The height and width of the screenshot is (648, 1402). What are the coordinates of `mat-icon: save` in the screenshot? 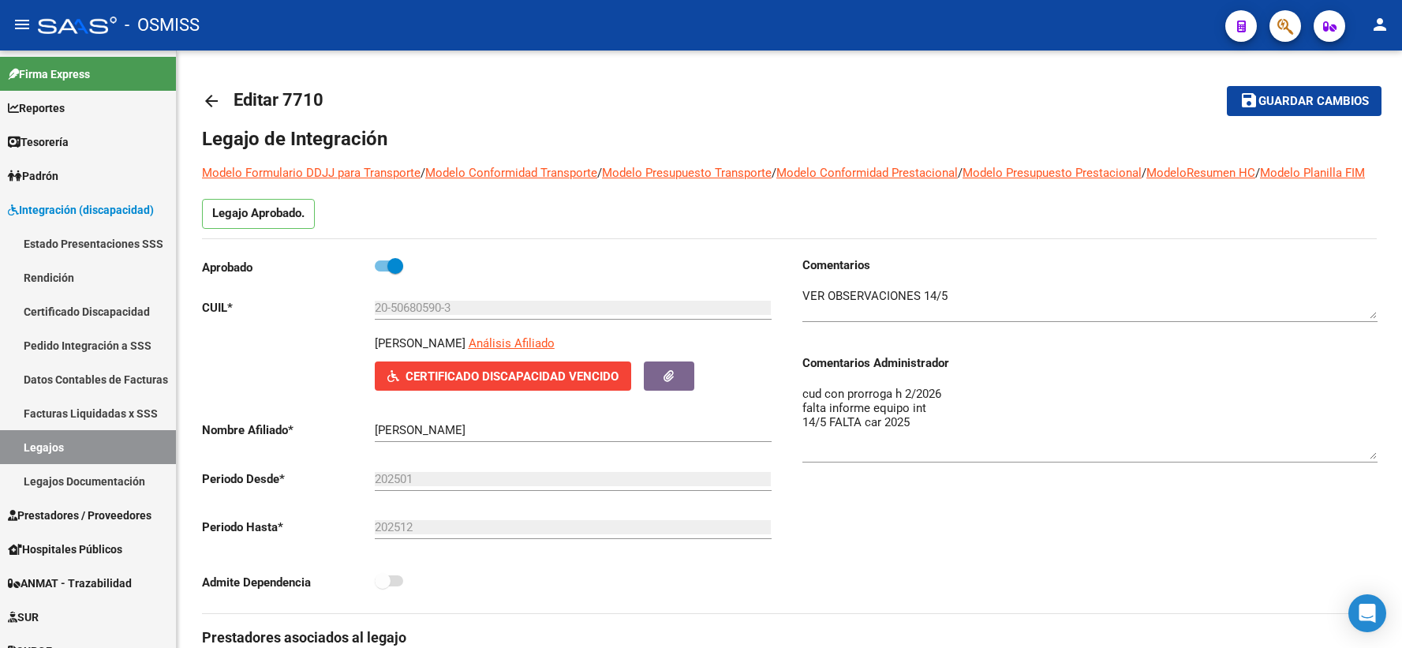 It's located at (1249, 100).